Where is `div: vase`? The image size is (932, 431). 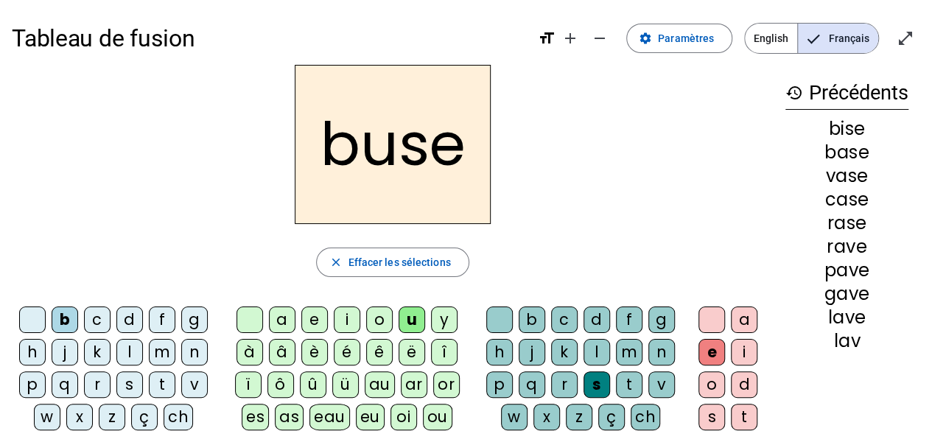 div: vase is located at coordinates (847, 176).